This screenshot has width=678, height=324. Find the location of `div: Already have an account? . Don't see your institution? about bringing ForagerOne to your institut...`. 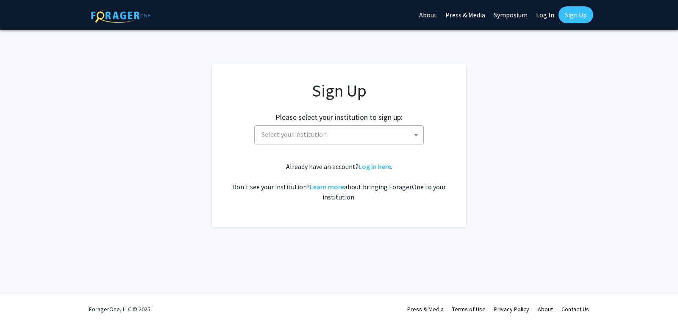

div: Already have an account? . Don't see your institution? about bringing ForagerOne to your institut... is located at coordinates (339, 182).